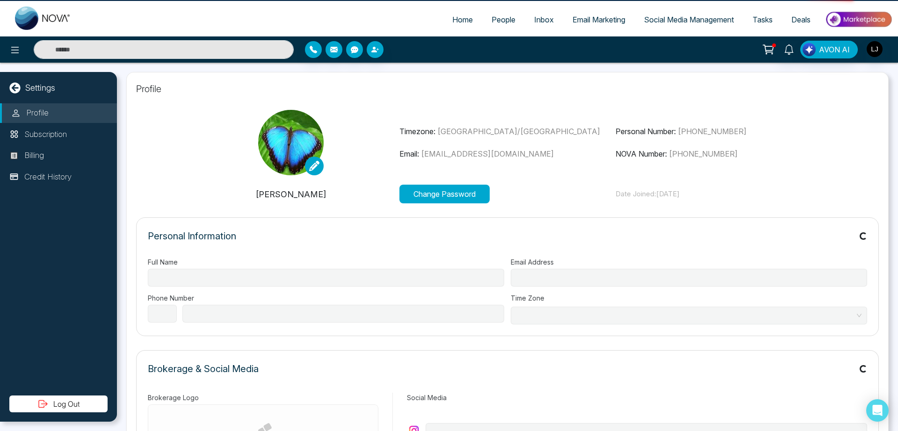 Image resolution: width=898 pixels, height=431 pixels. What do you see at coordinates (689, 20) in the screenshot?
I see `span: Social Media Management` at bounding box center [689, 20].